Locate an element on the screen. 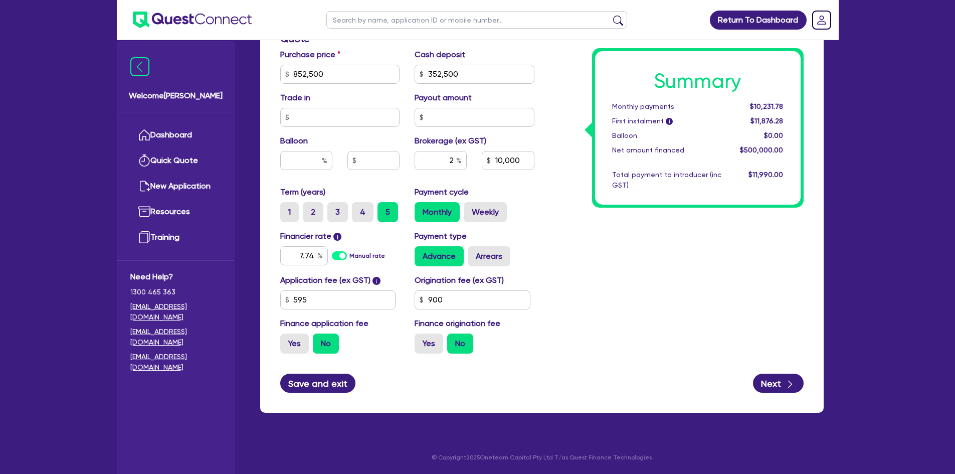  img: quest-connect-logo-blue is located at coordinates (192, 20).